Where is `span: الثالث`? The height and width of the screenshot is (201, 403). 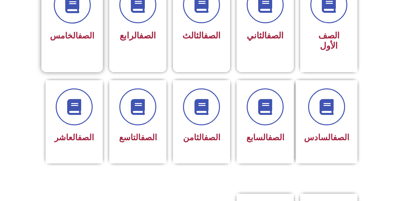 span: الثالث is located at coordinates (202, 36).